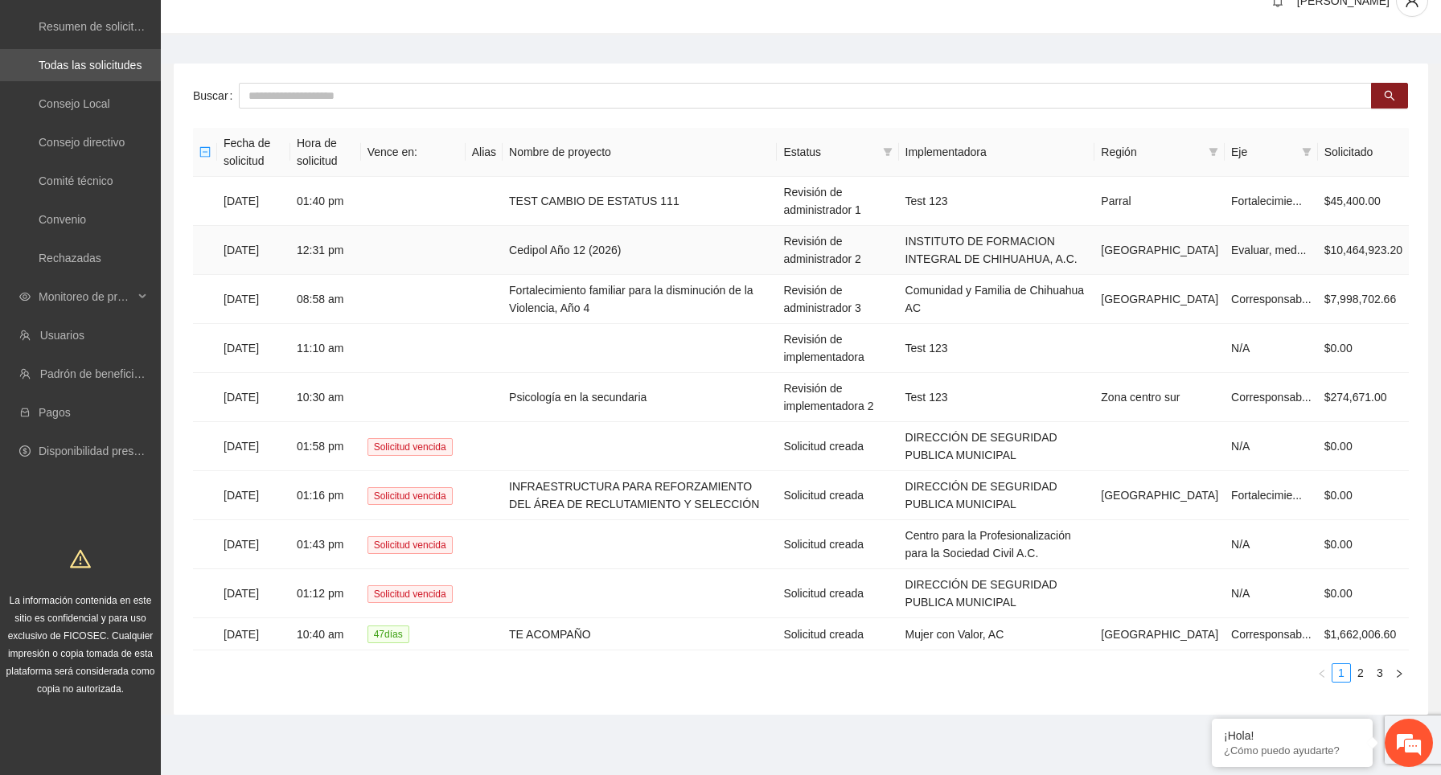 Image resolution: width=1441 pixels, height=775 pixels. Describe the element at coordinates (639, 397) in the screenshot. I see `td: Psicología en la secundaria` at that location.